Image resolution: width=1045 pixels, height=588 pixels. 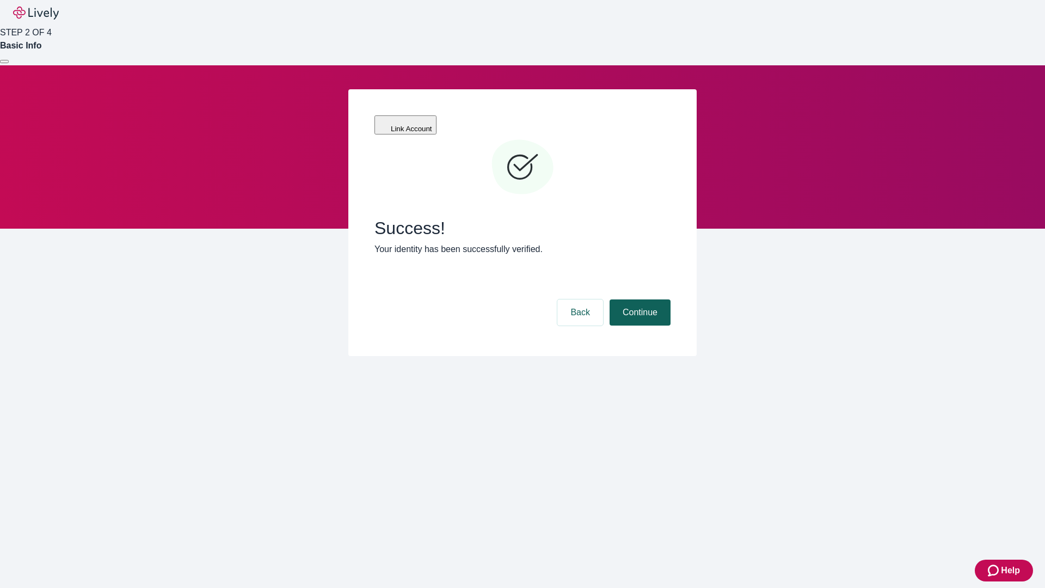 I want to click on button: Back, so click(x=580, y=312).